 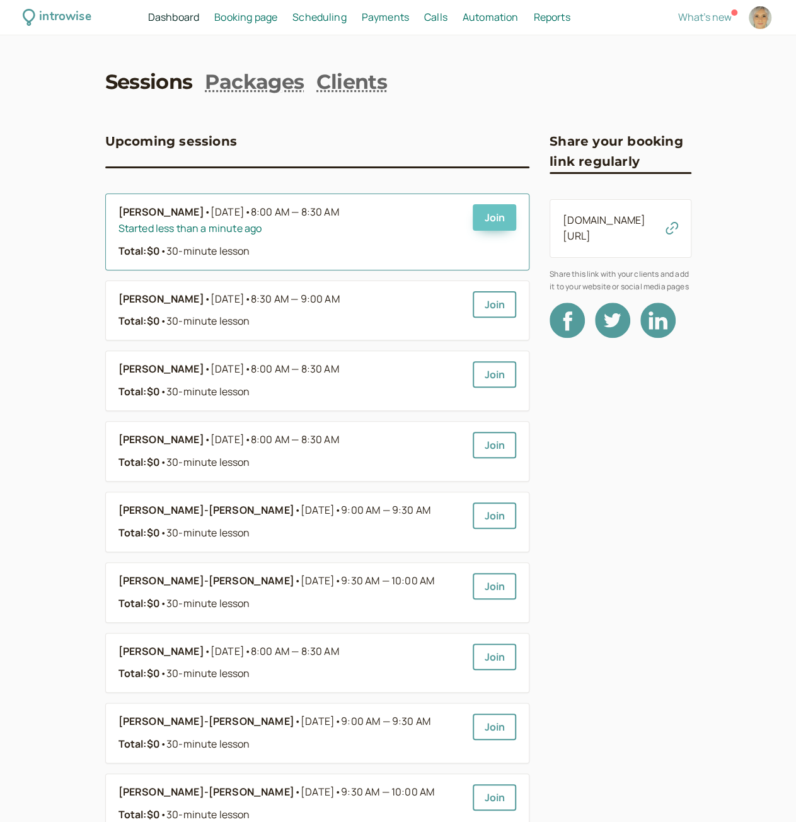 I want to click on span: Payments, so click(x=385, y=17).